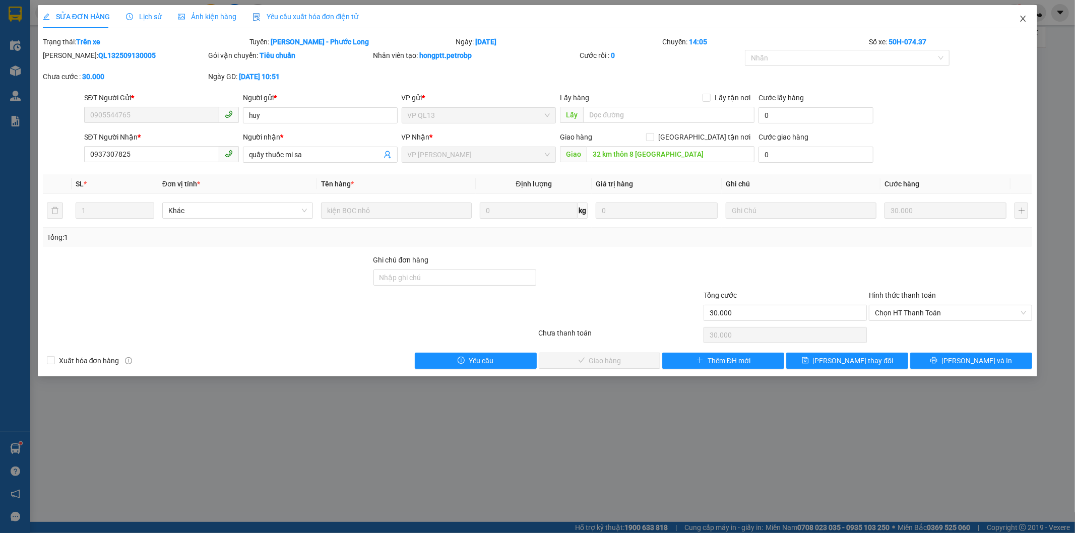  Describe the element at coordinates (902, 295) in the screenshot. I see `label: Hình thức thanh toán` at that location.